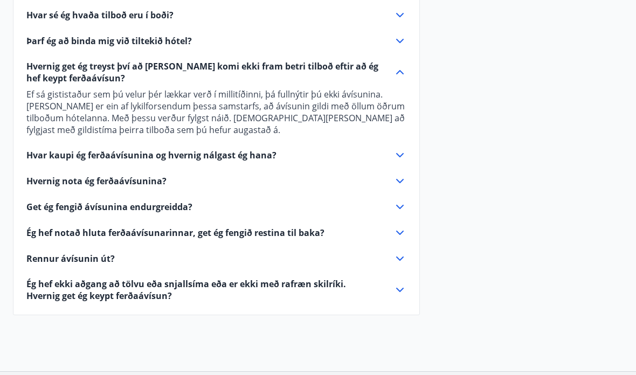 The height and width of the screenshot is (375, 636). I want to click on div: Þarf ég að binda mig við tiltekið hótel?, so click(216, 41).